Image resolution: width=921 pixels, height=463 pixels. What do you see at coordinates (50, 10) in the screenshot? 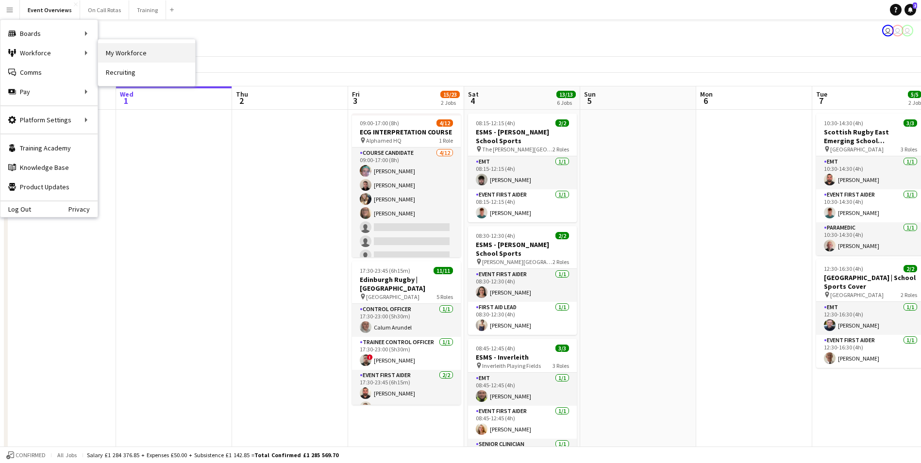
I see `button: Event Overviews` at bounding box center [50, 10].